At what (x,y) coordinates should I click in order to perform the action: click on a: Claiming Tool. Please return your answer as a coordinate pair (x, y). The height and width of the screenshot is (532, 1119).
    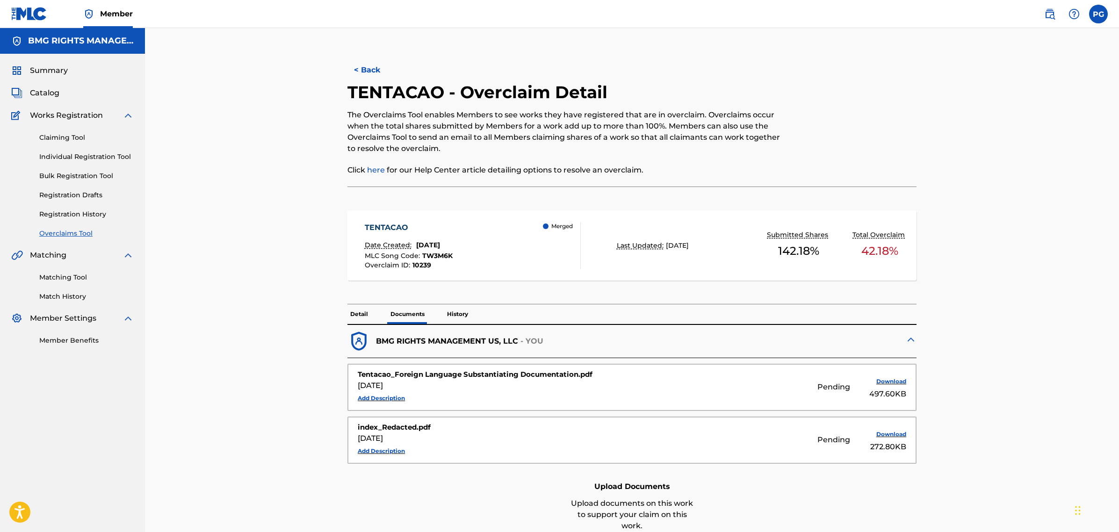
    Looking at the image, I should click on (87, 137).